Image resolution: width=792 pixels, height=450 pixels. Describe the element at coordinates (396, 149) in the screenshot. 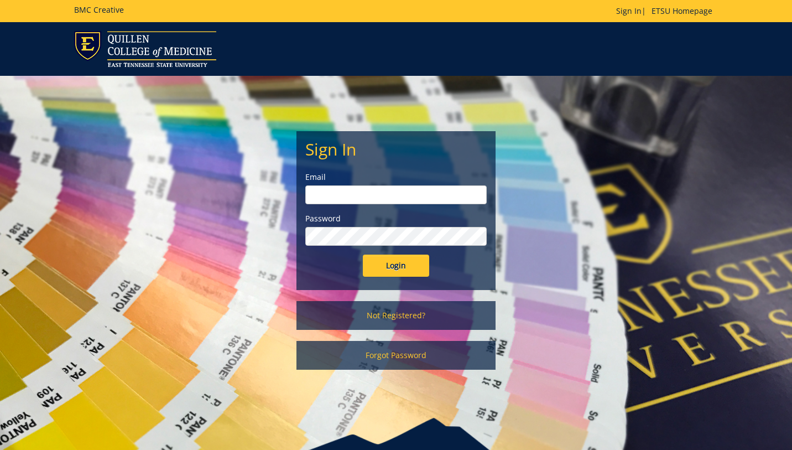

I see `h2: Sign In` at that location.